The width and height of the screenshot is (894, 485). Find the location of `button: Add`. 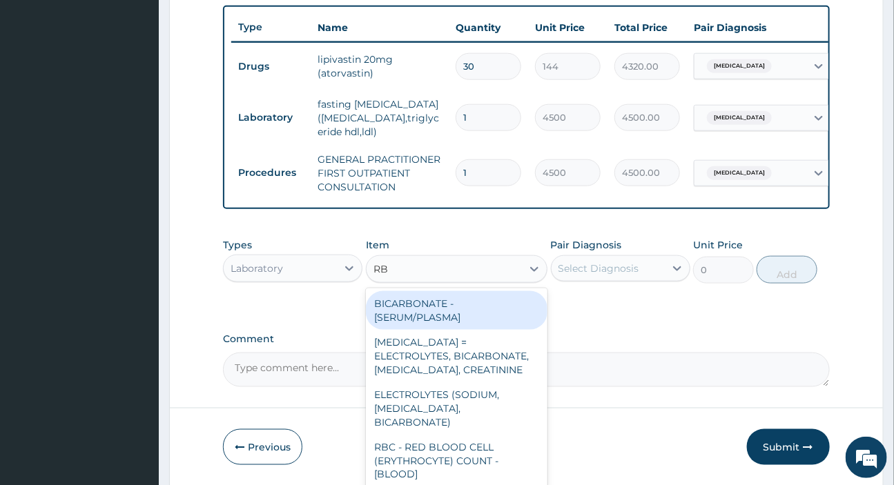

button: Add is located at coordinates (787, 270).